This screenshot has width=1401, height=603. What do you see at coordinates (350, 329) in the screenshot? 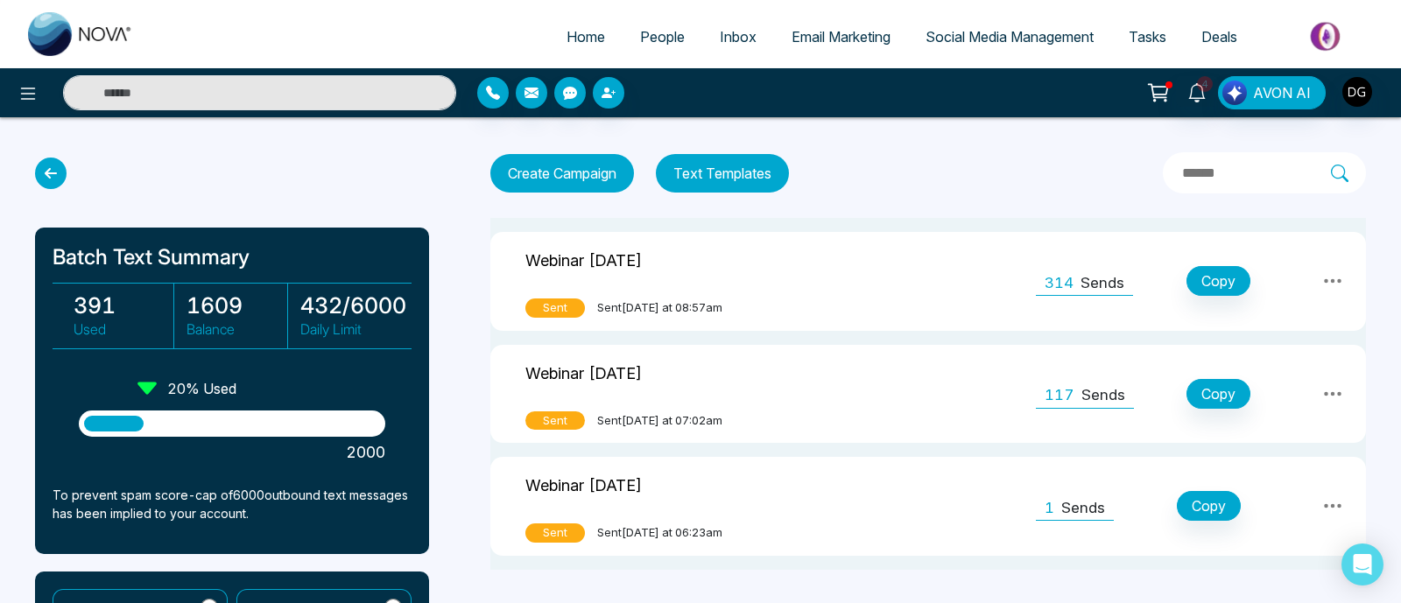
I see `p: Daily Limit` at bounding box center [350, 329].